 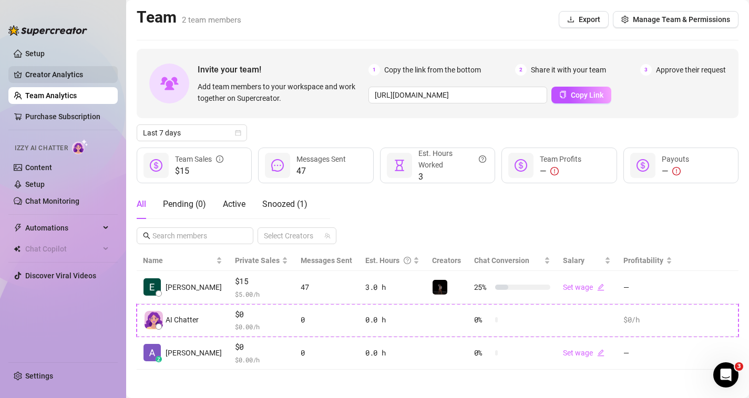 I want to click on div: All, so click(x=141, y=204).